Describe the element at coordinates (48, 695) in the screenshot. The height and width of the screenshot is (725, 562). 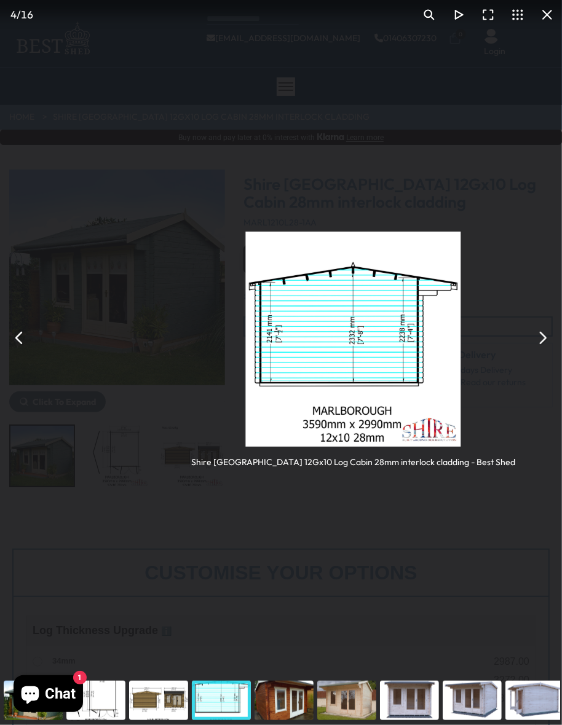
I see `inbox-online-store-chat: Shopify online store chat` at that location.